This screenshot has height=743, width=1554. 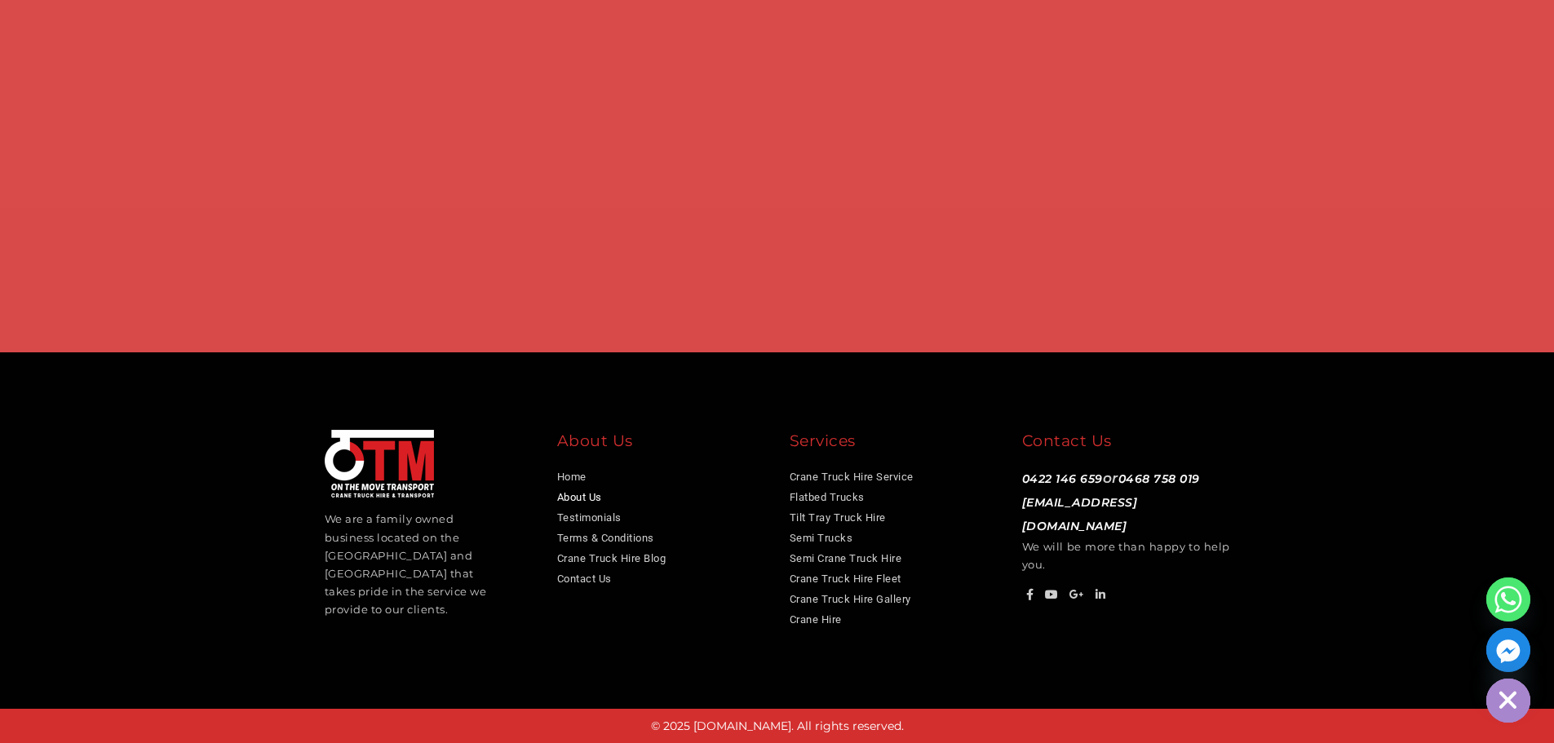 I want to click on a: Semi Crane Truck Hire, so click(x=846, y=558).